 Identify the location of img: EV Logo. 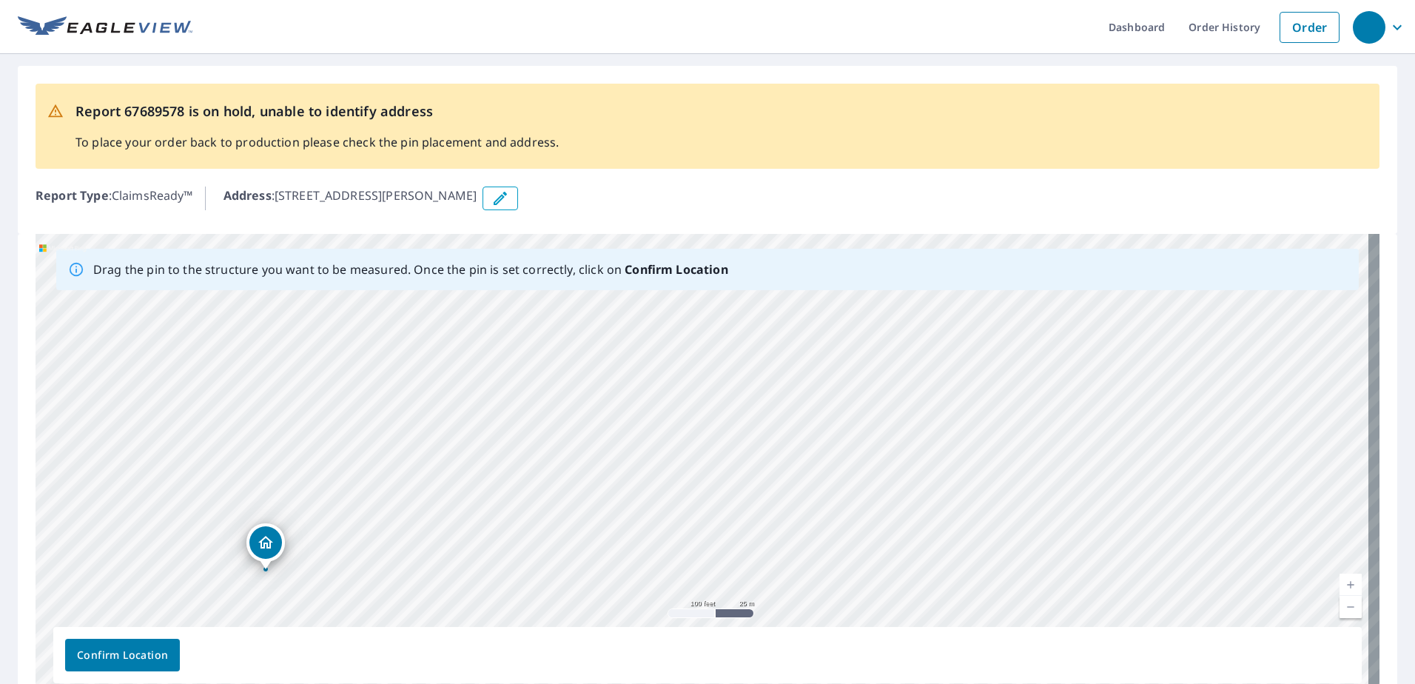
(105, 27).